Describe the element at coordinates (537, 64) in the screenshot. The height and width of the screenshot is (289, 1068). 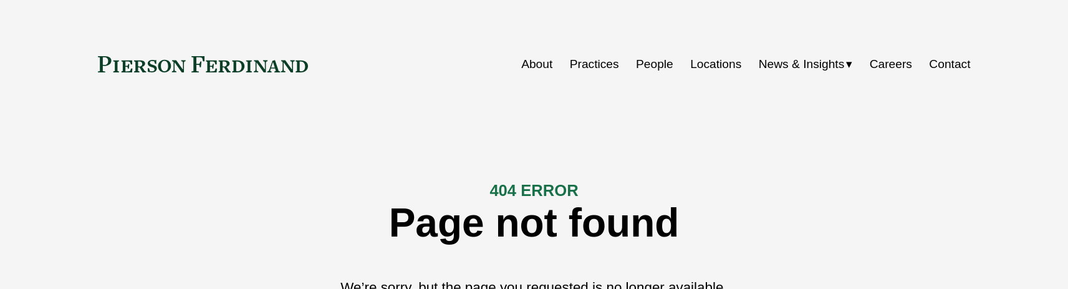
I see `a: About` at that location.